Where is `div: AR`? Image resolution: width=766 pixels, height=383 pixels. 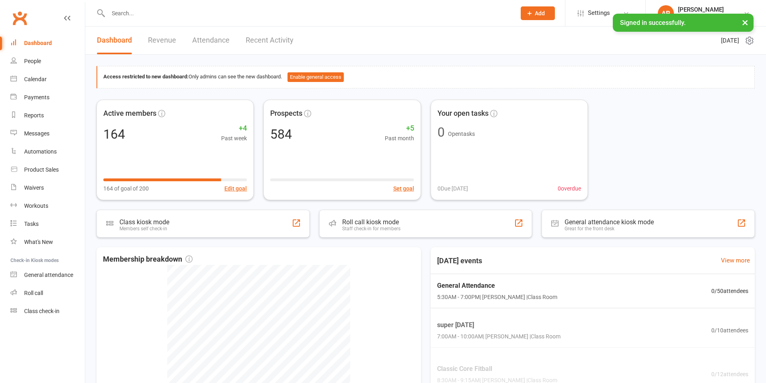 div: AR is located at coordinates (666, 13).